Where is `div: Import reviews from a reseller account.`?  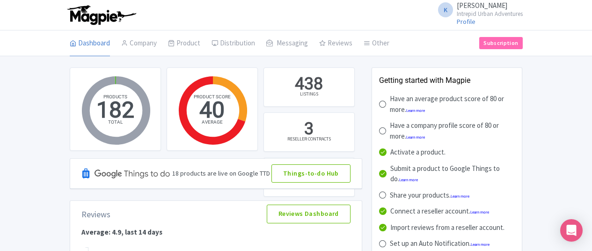 div: Import reviews from a reseller account. is located at coordinates (447, 227).